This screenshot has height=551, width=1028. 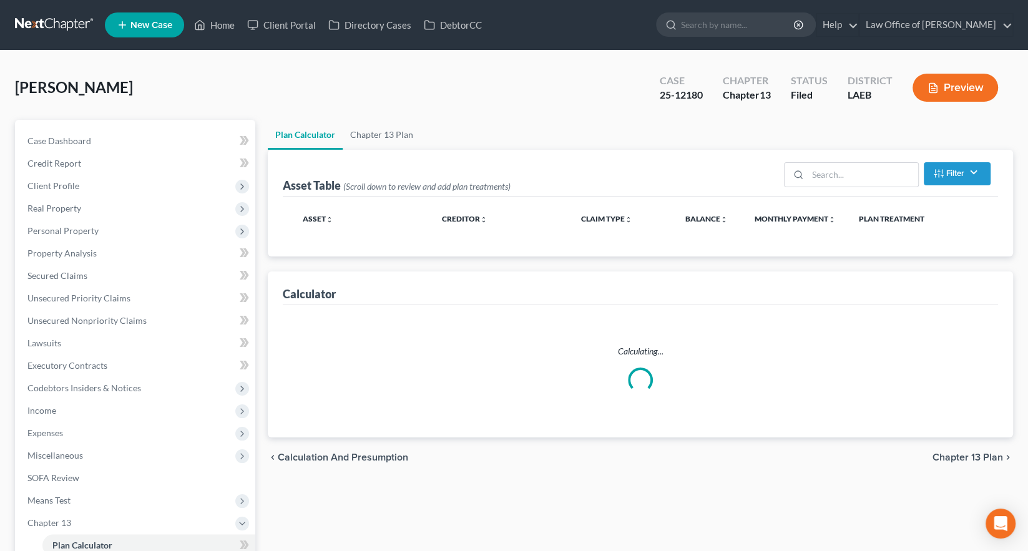 I want to click on span: (Scroll down to review and add plan treatments), so click(x=427, y=186).